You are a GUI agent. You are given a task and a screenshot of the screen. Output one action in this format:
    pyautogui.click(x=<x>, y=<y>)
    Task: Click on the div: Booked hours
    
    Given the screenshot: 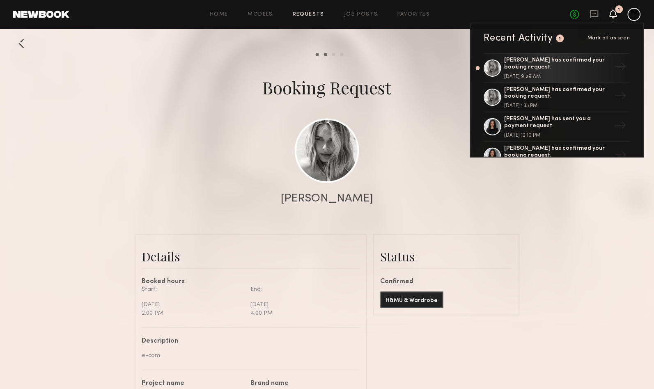 What is the action you would take?
    pyautogui.click(x=251, y=282)
    